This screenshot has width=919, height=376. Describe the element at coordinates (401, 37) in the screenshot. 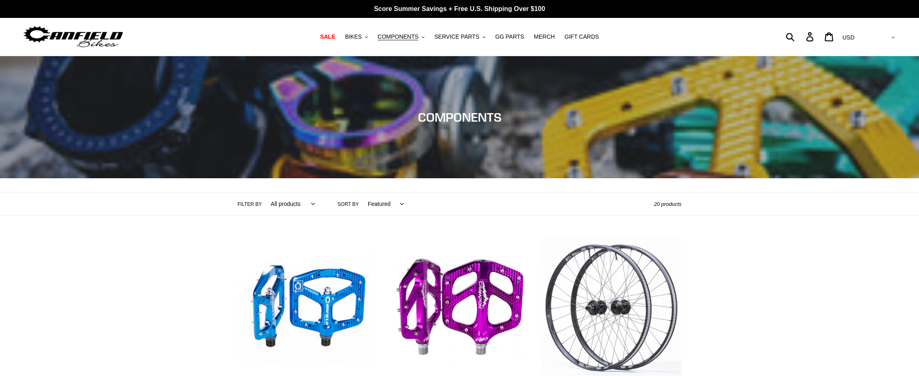

I see `button: COMPONENTS` at that location.